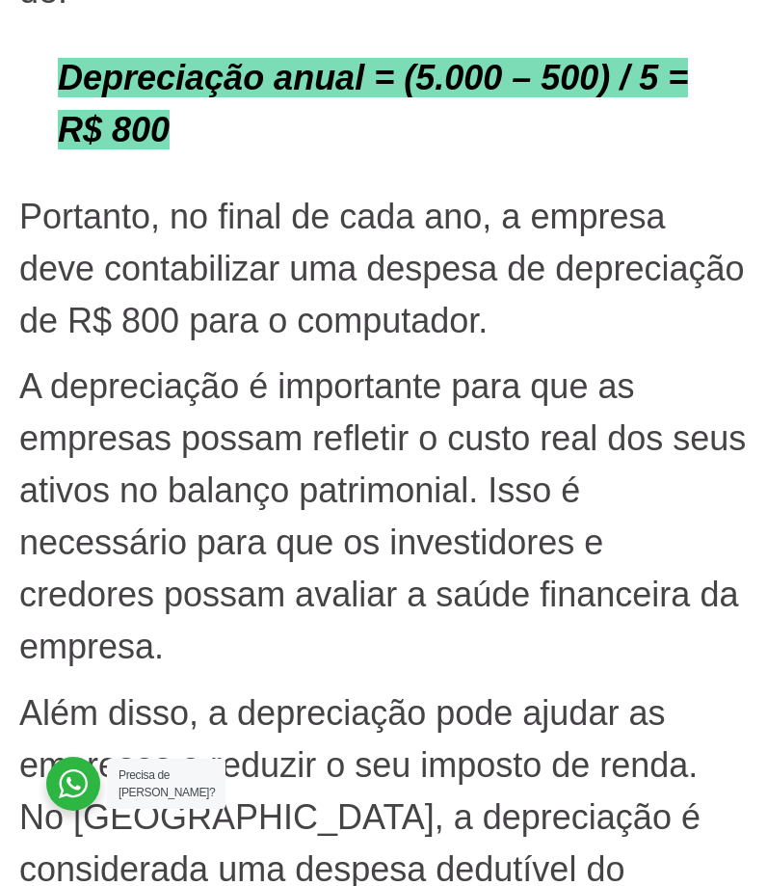  Describe the element at coordinates (373, 103) in the screenshot. I see `mark: Depreciação anual = (5.000 – 500) / 5 = R$ 800` at that location.